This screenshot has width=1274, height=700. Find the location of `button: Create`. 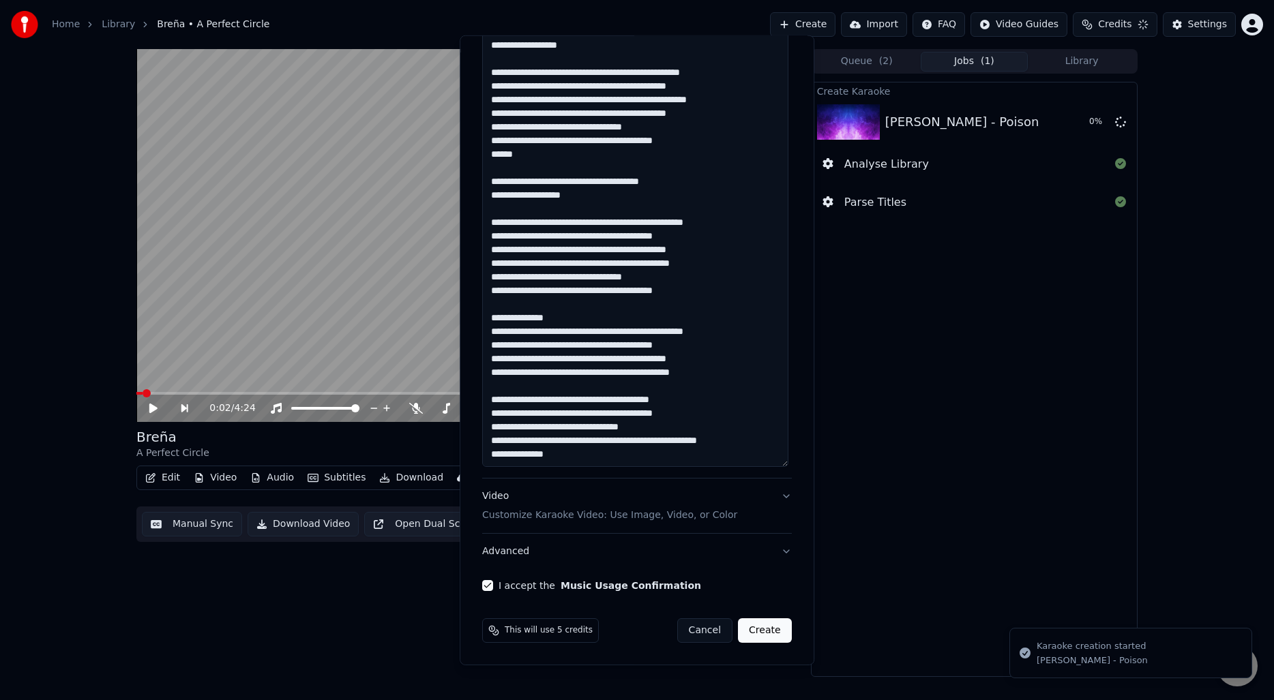

button: Create is located at coordinates (765, 631).